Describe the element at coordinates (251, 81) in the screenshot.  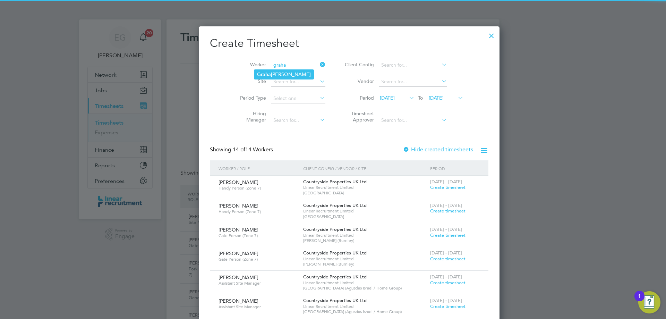
I see `label: Site` at that location.